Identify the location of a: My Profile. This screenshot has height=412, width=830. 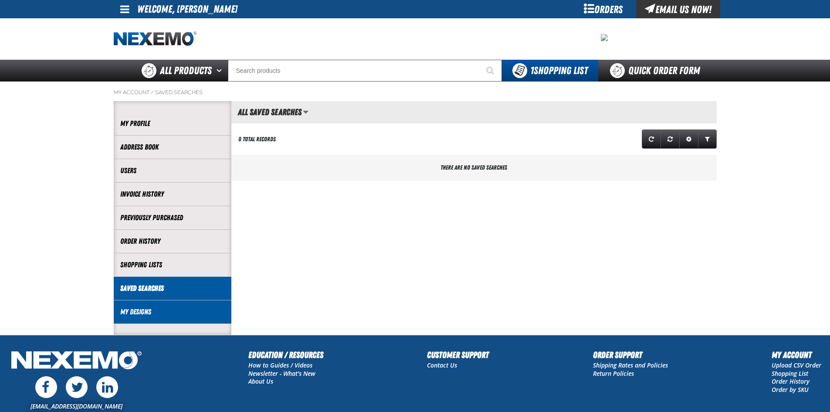
(172, 123).